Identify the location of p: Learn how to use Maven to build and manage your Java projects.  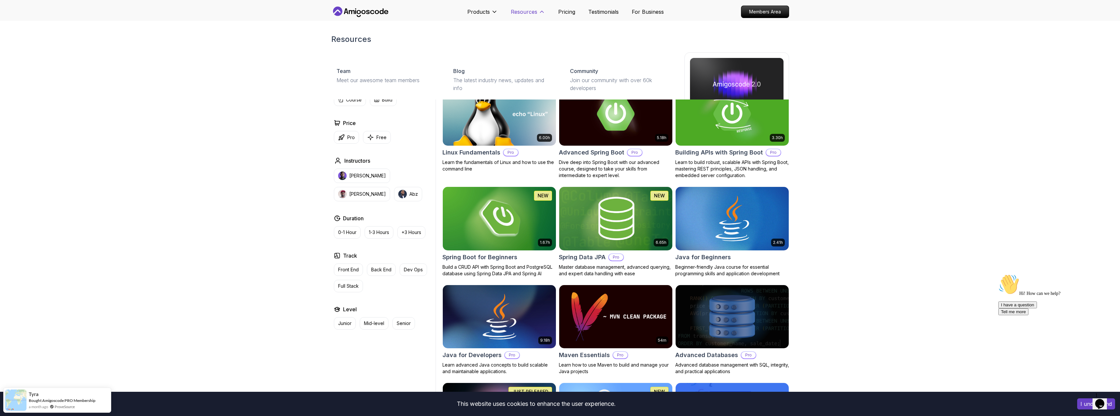
(616, 368).